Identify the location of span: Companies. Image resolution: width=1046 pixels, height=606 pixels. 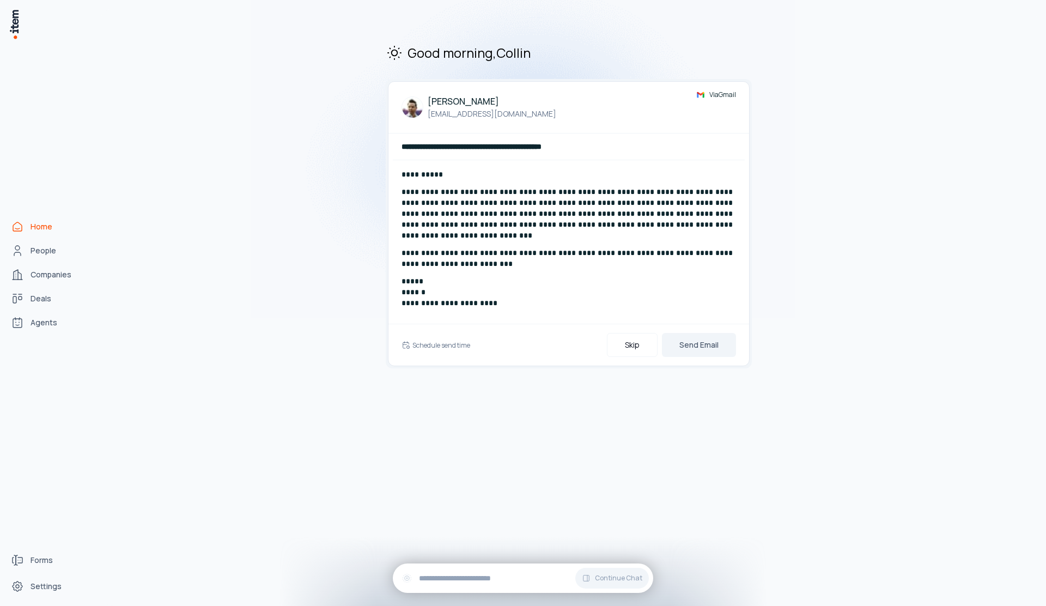
(51, 275).